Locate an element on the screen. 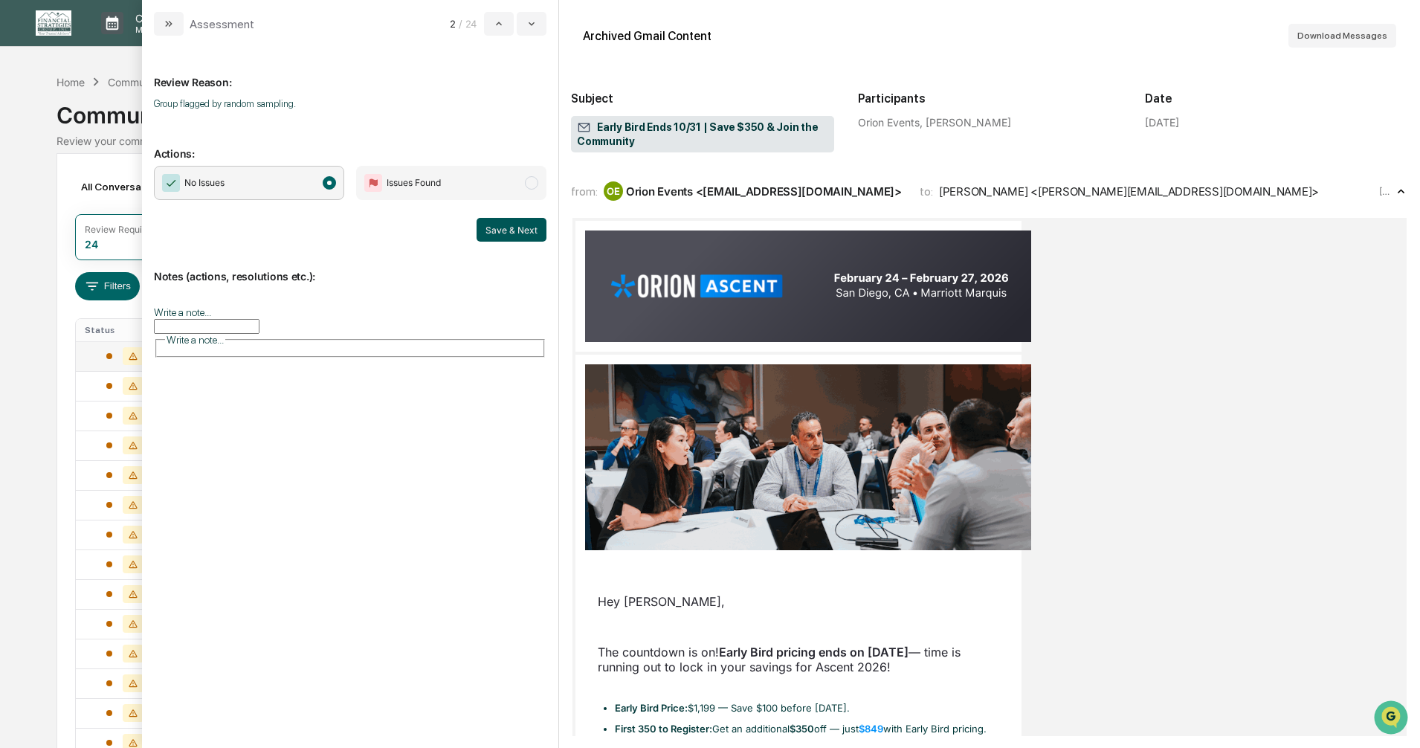  label: Write a note... is located at coordinates (182, 312).